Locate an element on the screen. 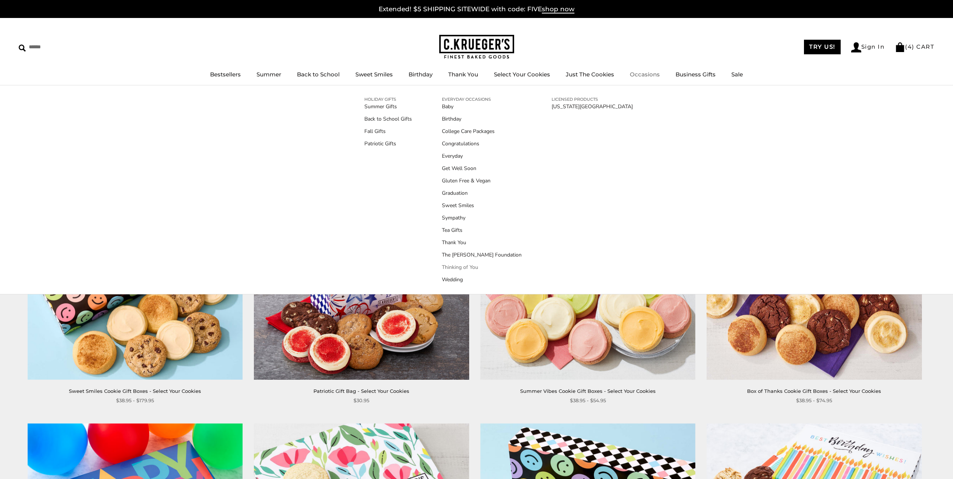 Image resolution: width=953 pixels, height=479 pixels. a: Everyday is located at coordinates (481, 156).